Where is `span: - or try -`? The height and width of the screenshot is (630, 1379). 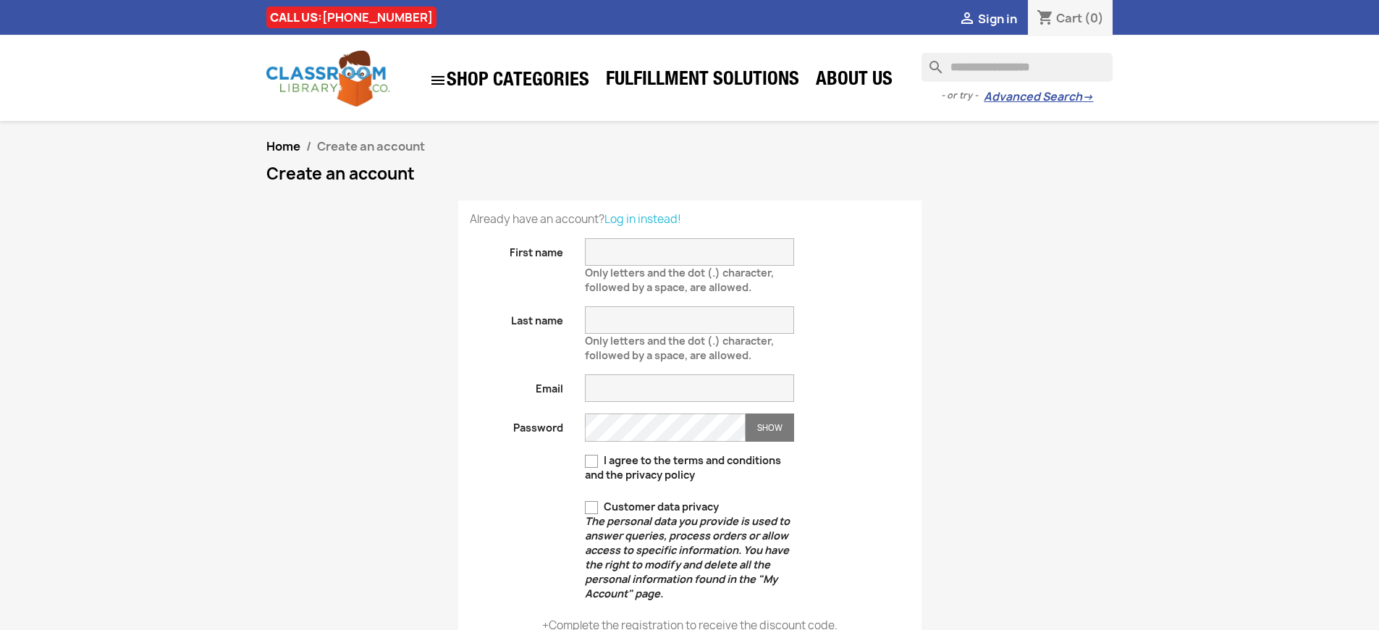 span: - or try - is located at coordinates (962, 96).